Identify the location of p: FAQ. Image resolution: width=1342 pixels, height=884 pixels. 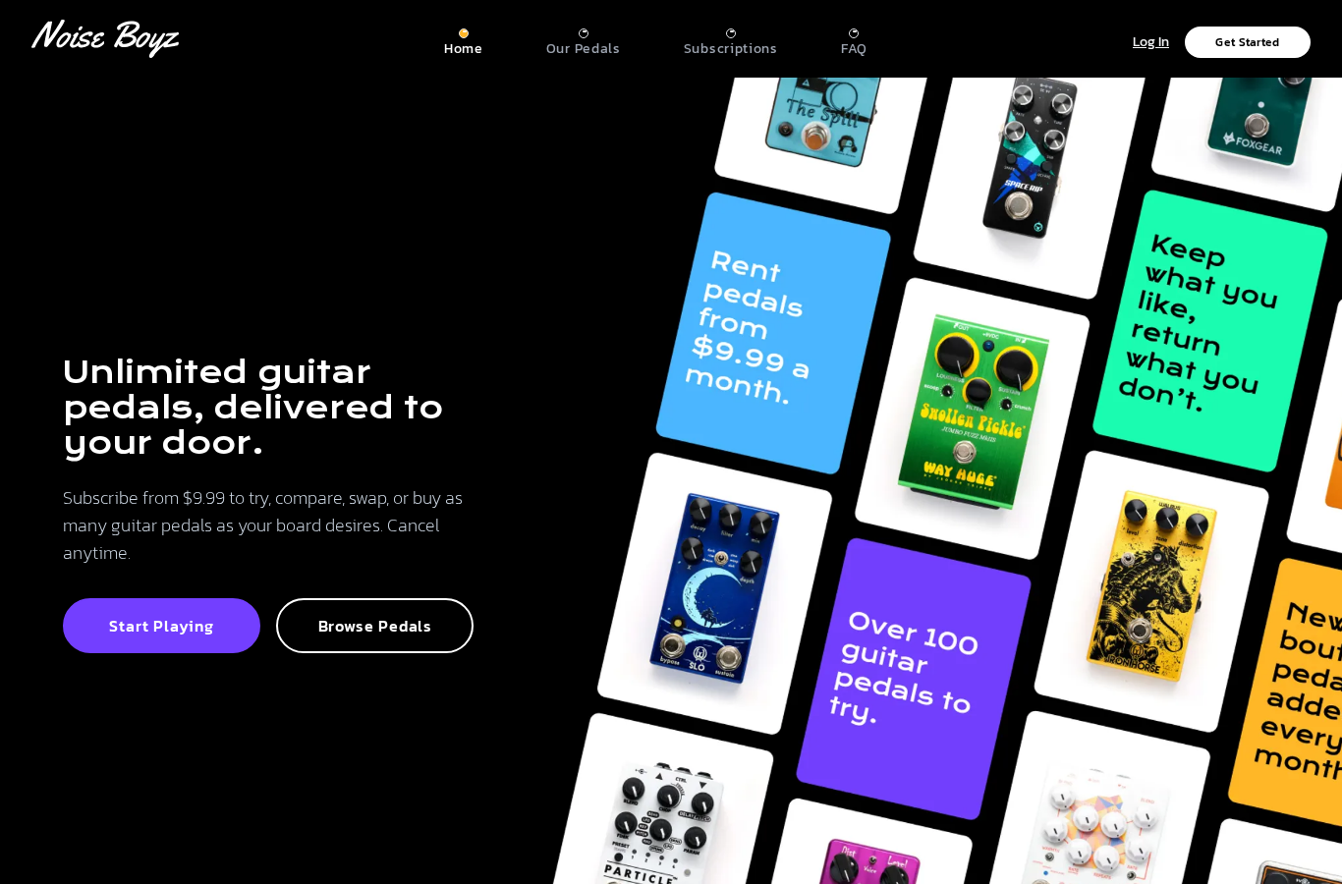
(854, 49).